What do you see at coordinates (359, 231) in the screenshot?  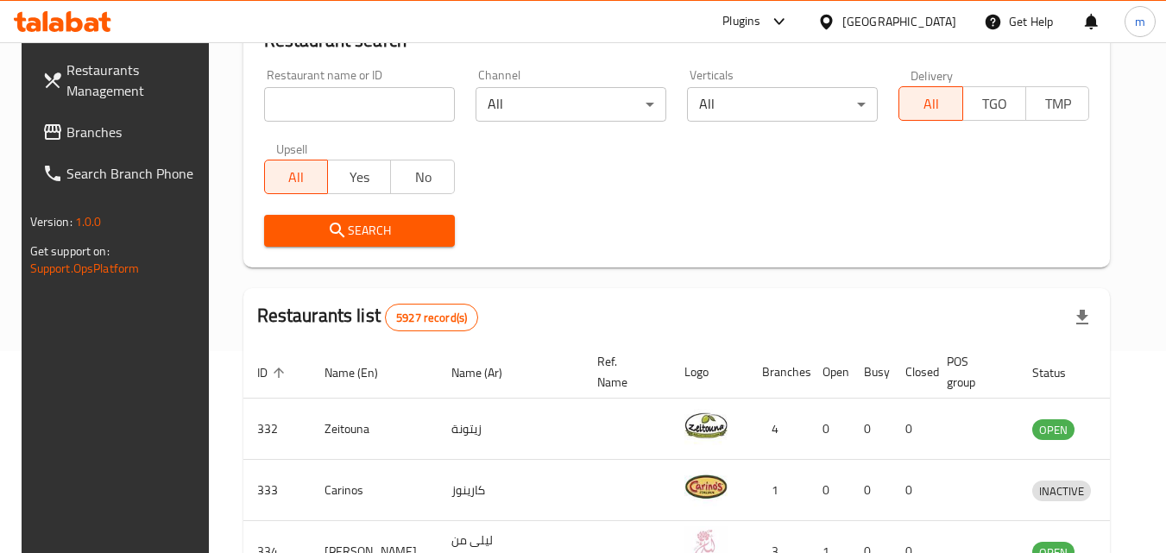 I see `span: Search` at bounding box center [359, 231].